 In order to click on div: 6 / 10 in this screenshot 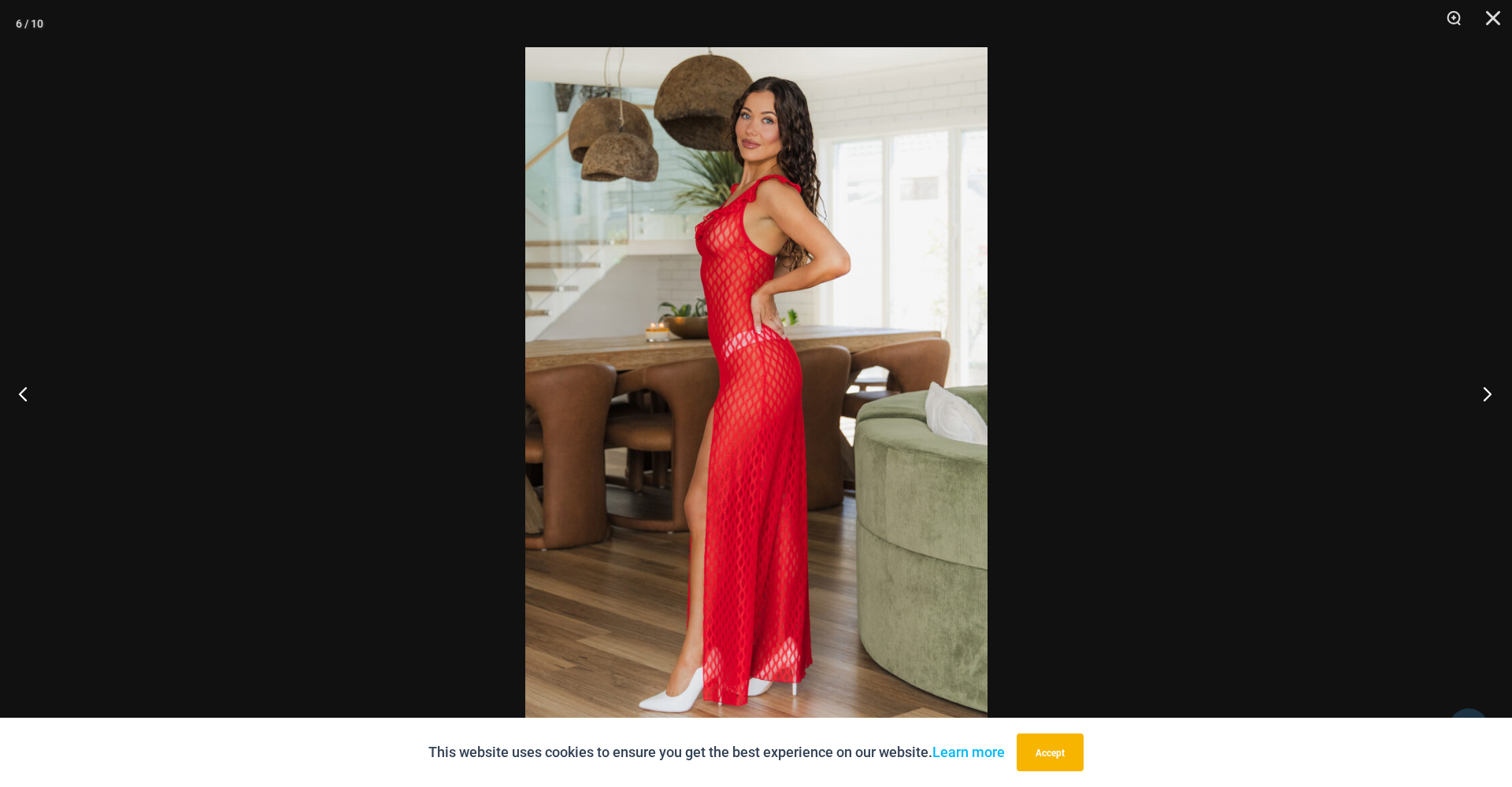, I will do `click(30, 24)`.